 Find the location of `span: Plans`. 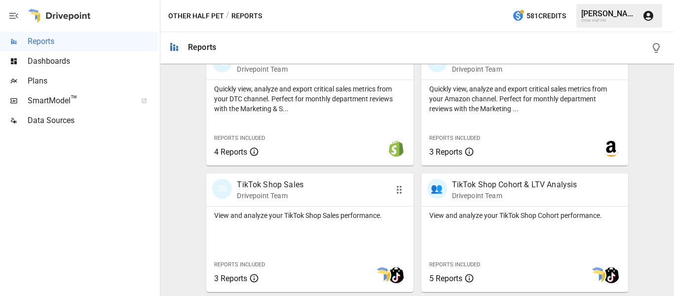

span: Plans is located at coordinates (93, 81).